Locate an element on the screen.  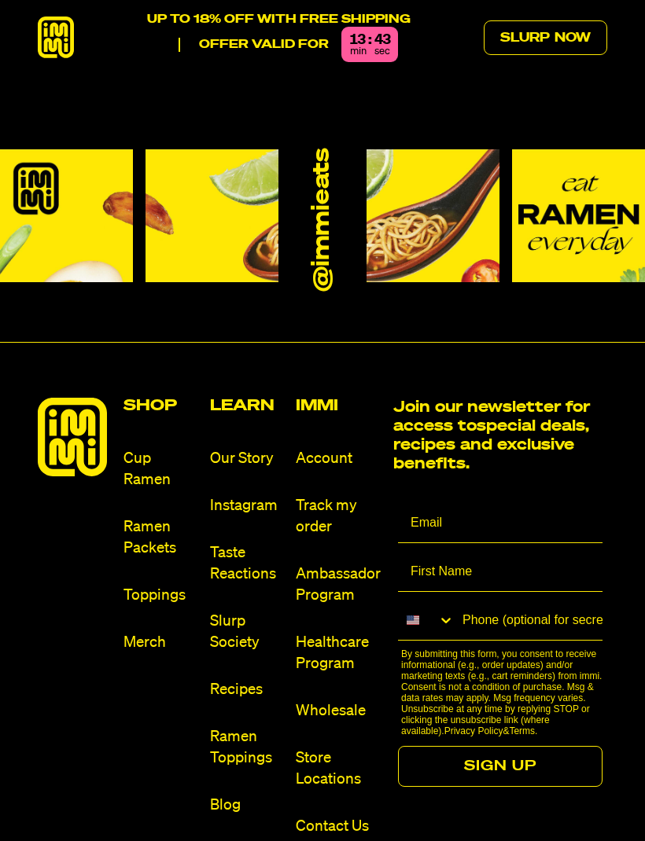
a: Track my order is located at coordinates (338, 517).